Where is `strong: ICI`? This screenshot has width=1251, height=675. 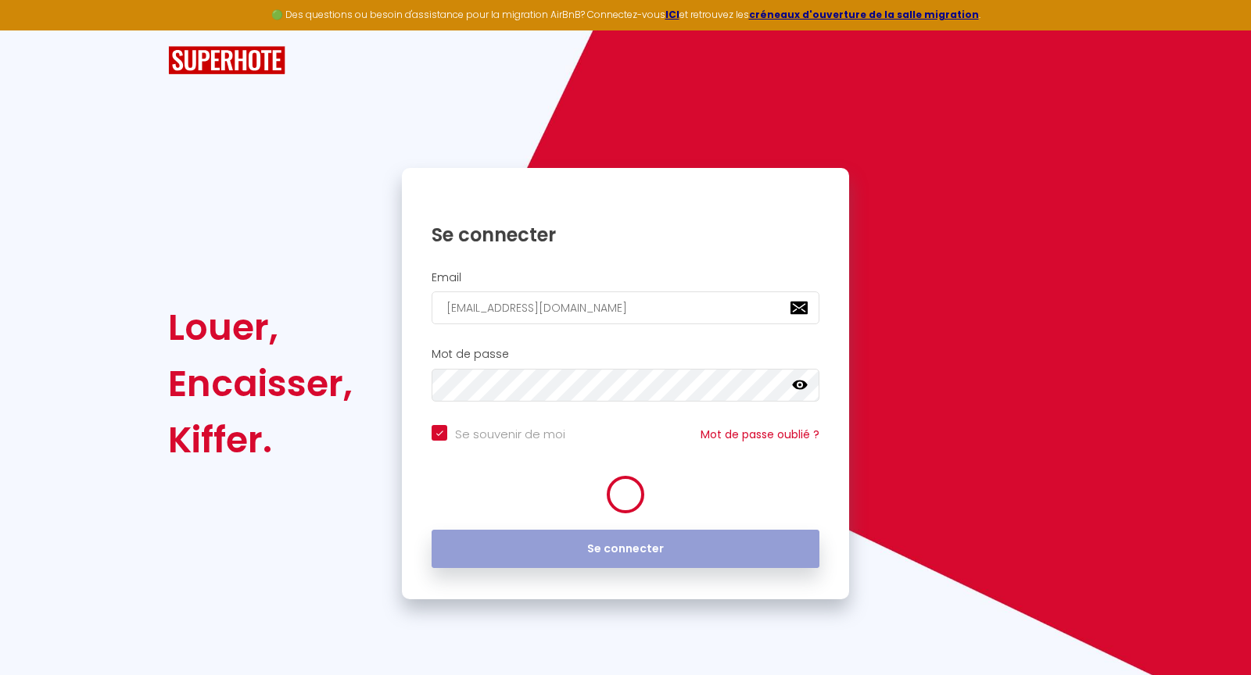 strong: ICI is located at coordinates (672, 14).